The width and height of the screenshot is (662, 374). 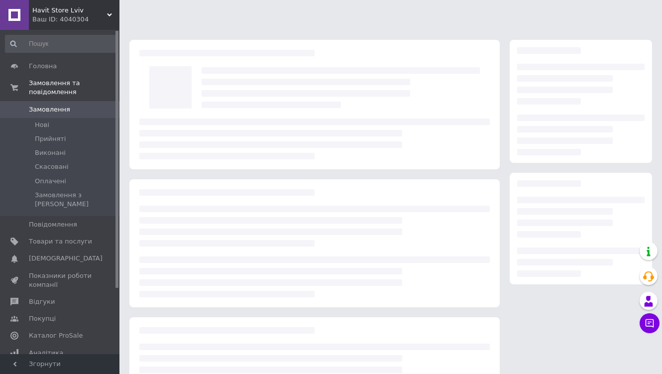 I want to click on span: Нові, so click(x=42, y=125).